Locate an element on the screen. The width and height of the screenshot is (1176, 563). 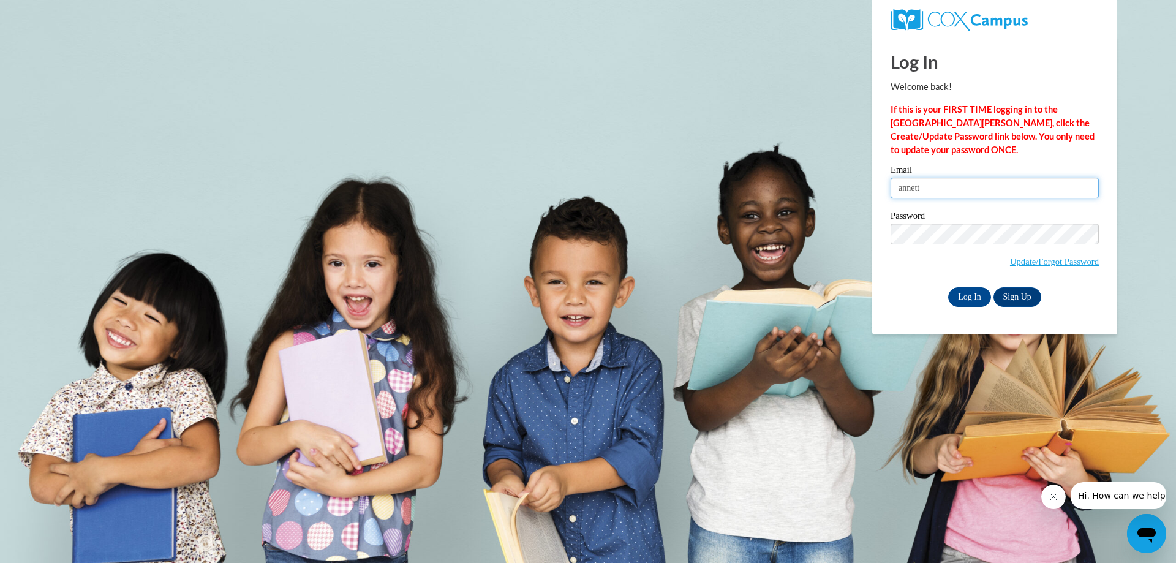
a: COX Campus is located at coordinates (994, 20).